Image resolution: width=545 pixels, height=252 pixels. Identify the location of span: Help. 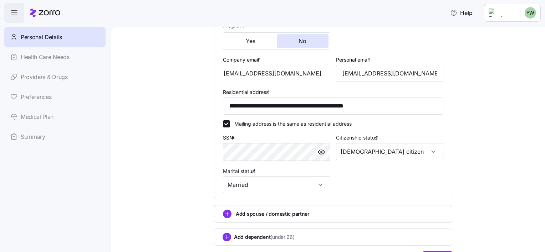
(461, 13).